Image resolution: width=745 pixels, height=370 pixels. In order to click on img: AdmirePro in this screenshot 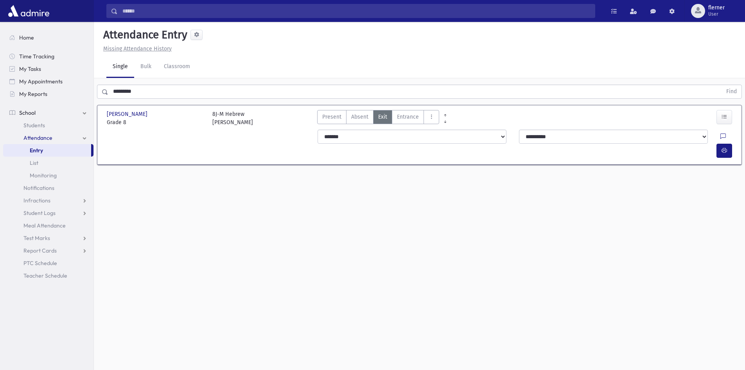, I will do `click(29, 11)`.